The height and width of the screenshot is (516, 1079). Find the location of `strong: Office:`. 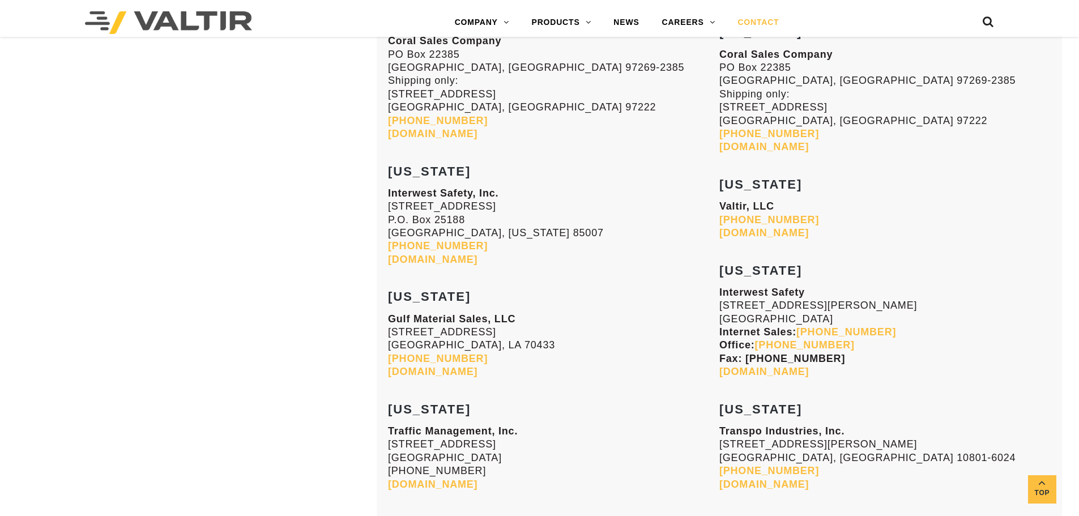

strong: Office: is located at coordinates (786, 345).